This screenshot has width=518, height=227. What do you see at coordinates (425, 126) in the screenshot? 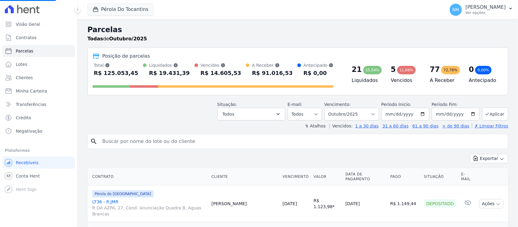
I see `a: 61 a 90 dias` at bounding box center [425, 126].